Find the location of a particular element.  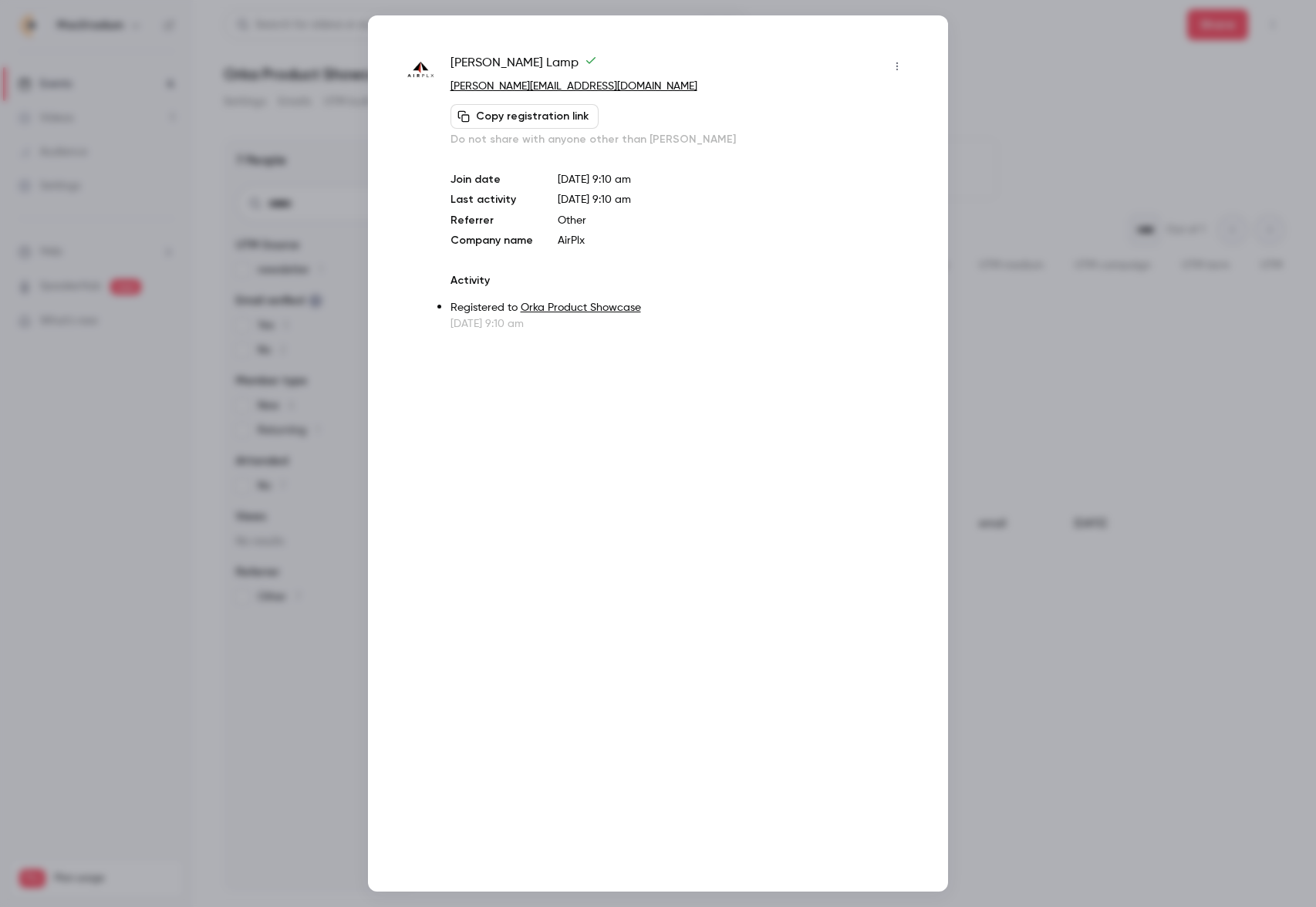

p: Registered to is located at coordinates (680, 308).